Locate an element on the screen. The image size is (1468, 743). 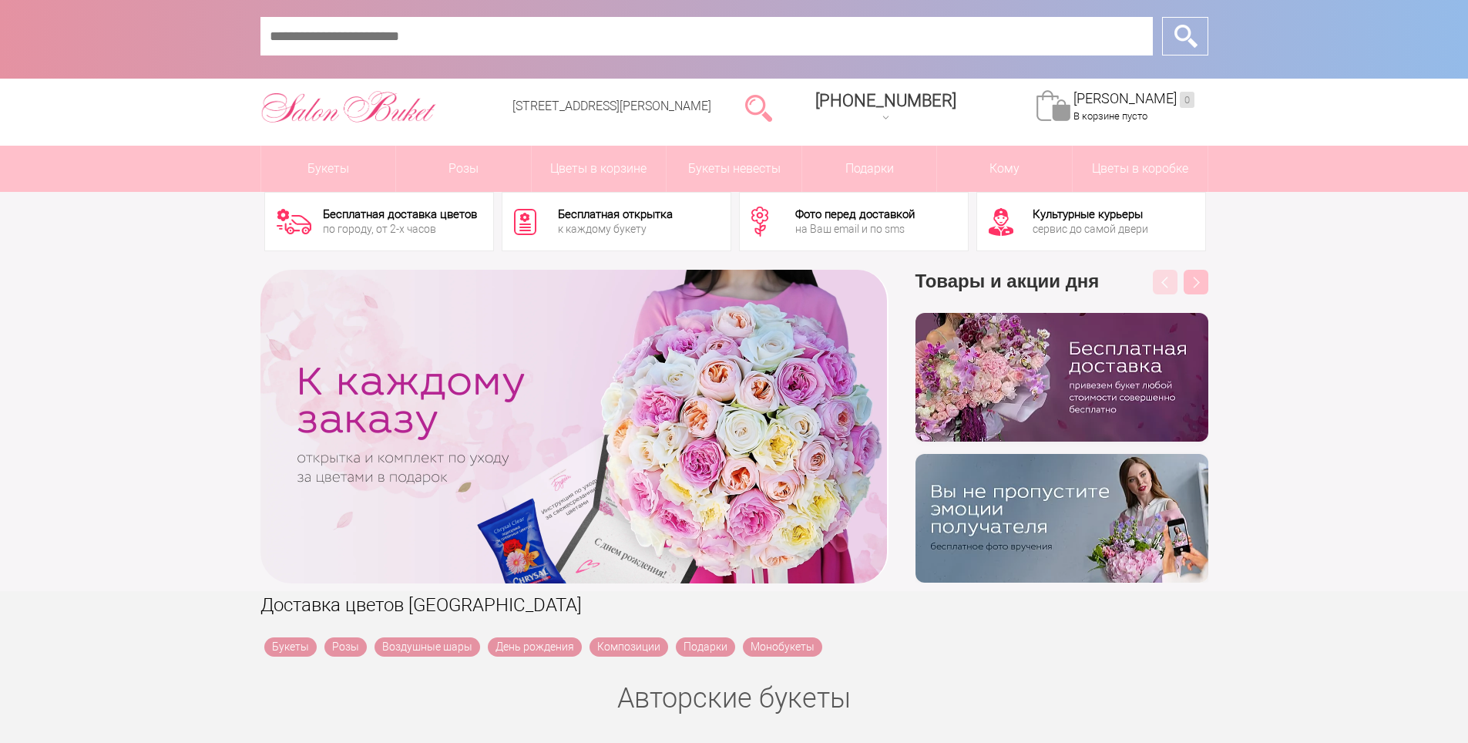
a: Монобукеты is located at coordinates (782, 647).